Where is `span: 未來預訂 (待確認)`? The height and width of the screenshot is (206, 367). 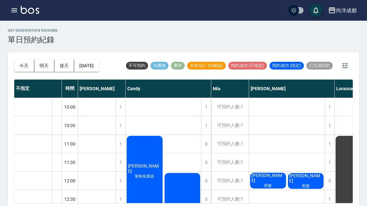 span: 未來預訂 (待確認) is located at coordinates (206, 66).